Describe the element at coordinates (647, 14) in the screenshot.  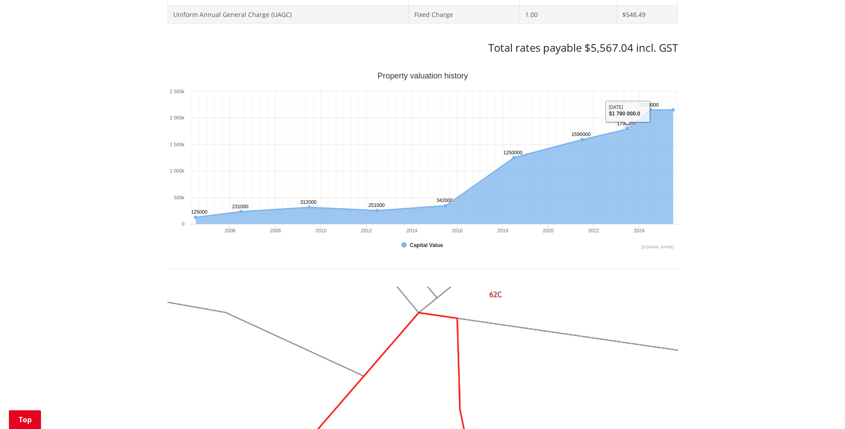
I see `td: $548.49` at that location.